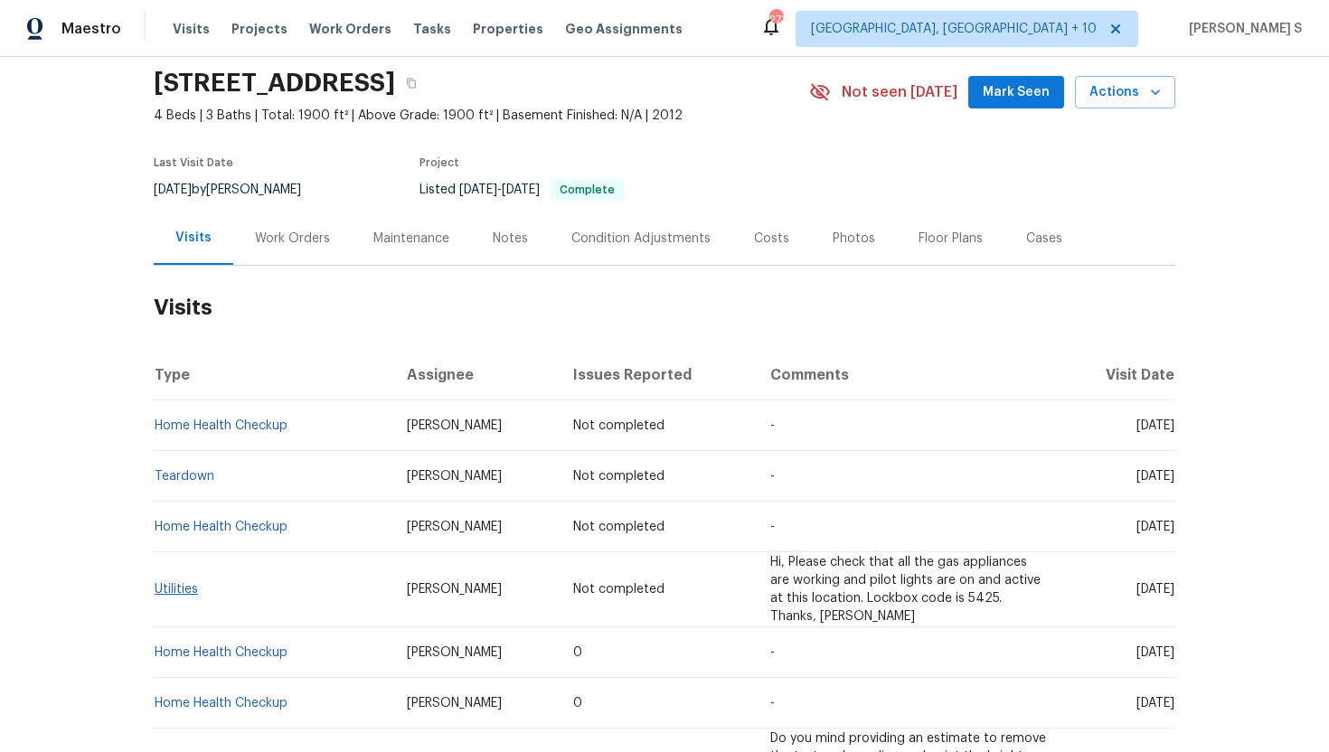 This screenshot has width=1329, height=752. Describe the element at coordinates (587, 190) in the screenshot. I see `span: Complete` at that location.